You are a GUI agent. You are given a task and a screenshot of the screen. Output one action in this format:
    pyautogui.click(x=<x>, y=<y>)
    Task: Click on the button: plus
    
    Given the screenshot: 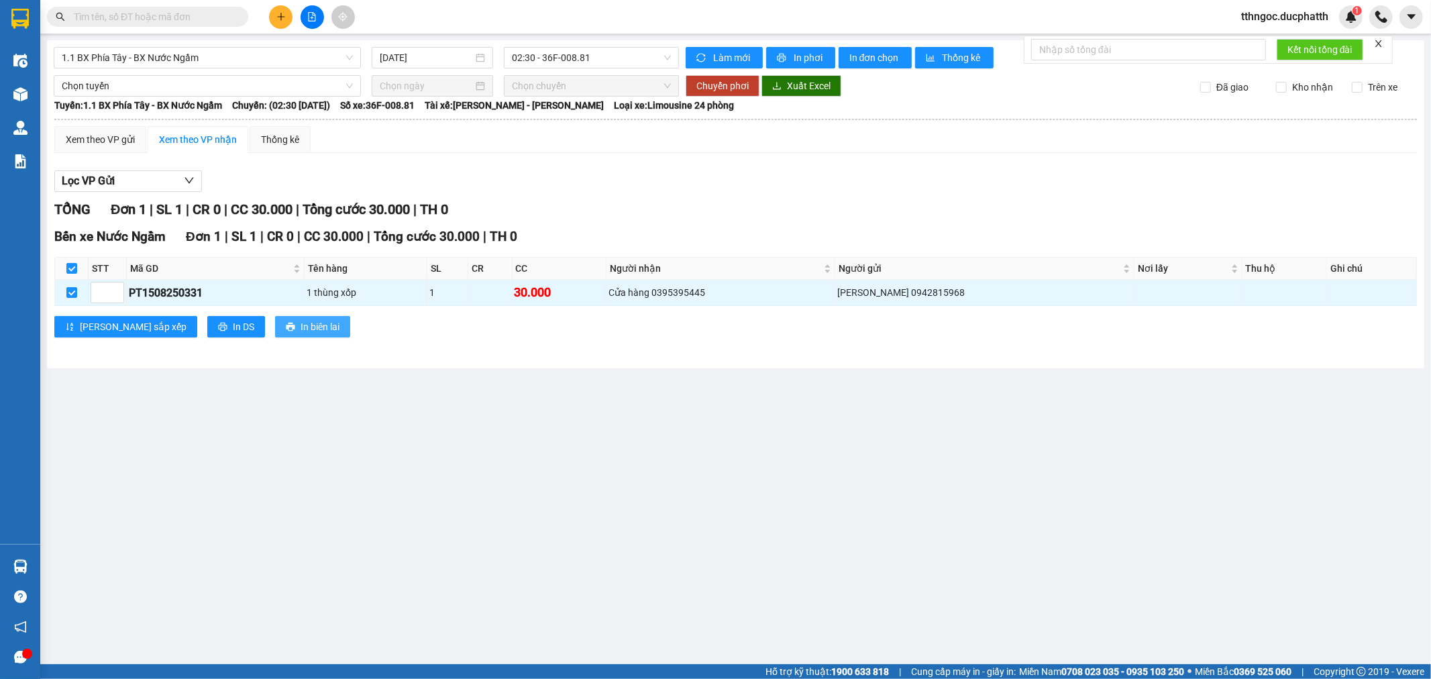 What is the action you would take?
    pyautogui.click(x=280, y=17)
    